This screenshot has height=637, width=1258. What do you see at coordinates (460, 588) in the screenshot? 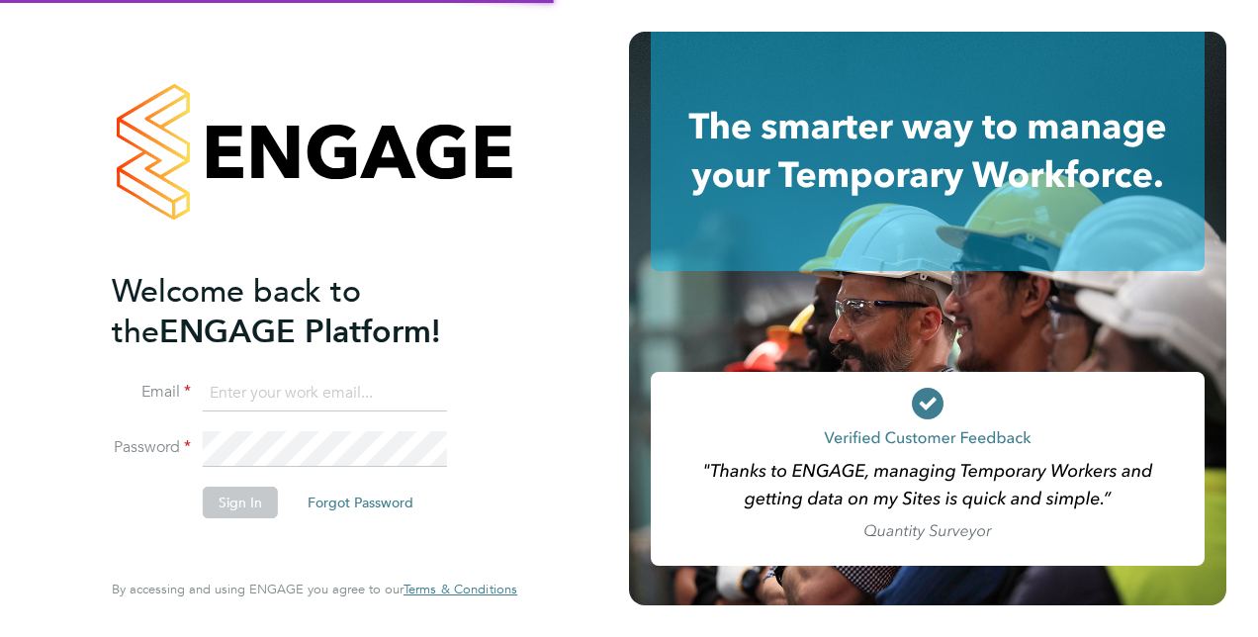
I see `span: Terms & Conditions` at bounding box center [460, 588].